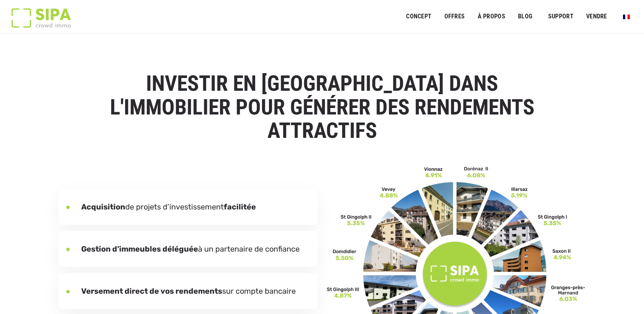 The width and height of the screenshot is (644, 314). I want to click on b: facilitée, so click(240, 207).